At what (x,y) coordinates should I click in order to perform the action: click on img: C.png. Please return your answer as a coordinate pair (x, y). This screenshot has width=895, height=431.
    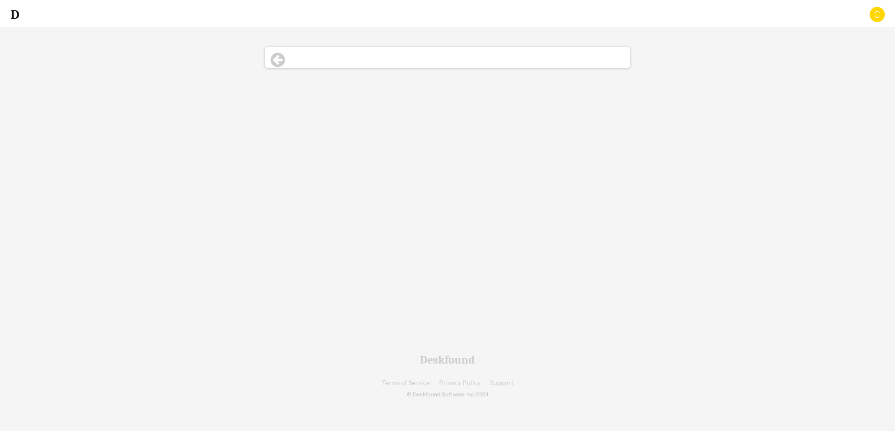
    Looking at the image, I should click on (877, 15).